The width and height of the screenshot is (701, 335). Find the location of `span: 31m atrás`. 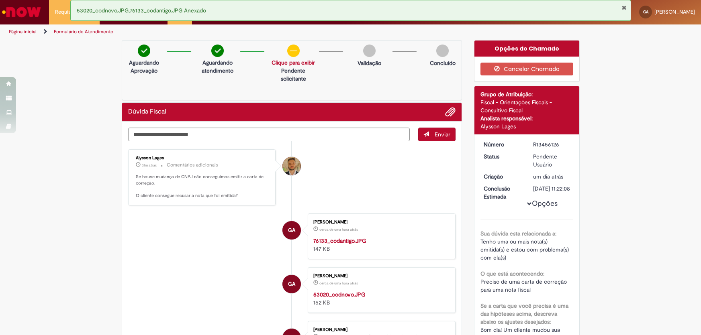

span: 31m atrás is located at coordinates (149, 165).